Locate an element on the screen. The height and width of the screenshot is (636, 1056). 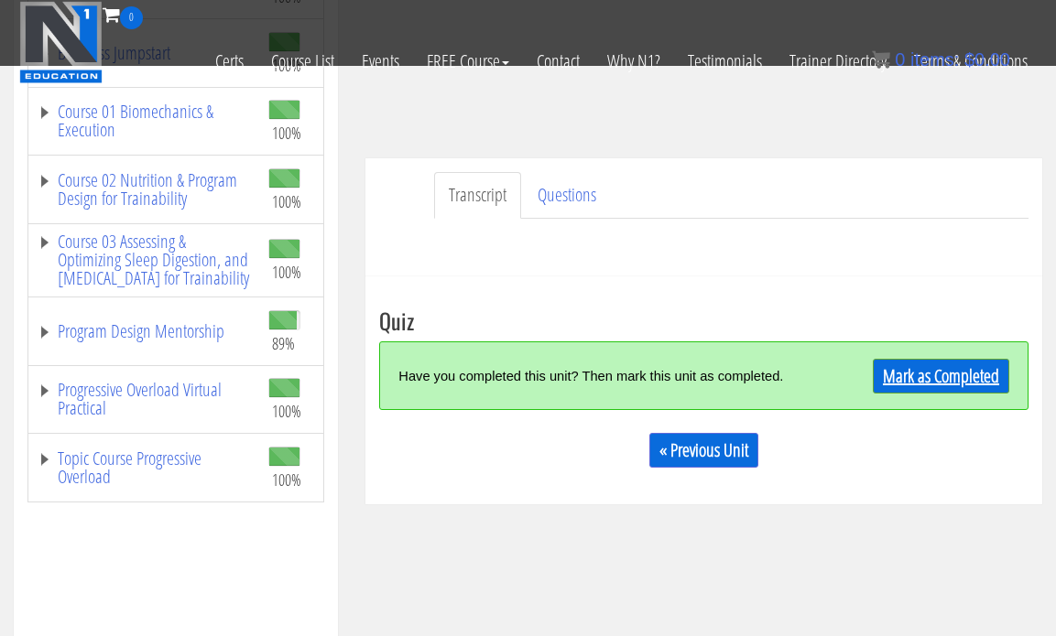
a: Testimonials is located at coordinates (724, 61).